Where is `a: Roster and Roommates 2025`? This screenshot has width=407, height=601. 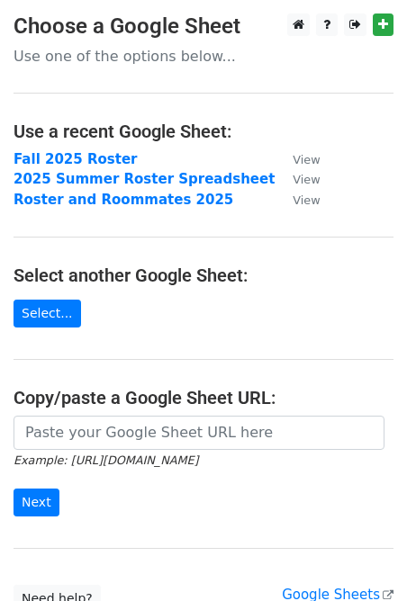 a: Roster and Roommates 2025 is located at coordinates (123, 200).